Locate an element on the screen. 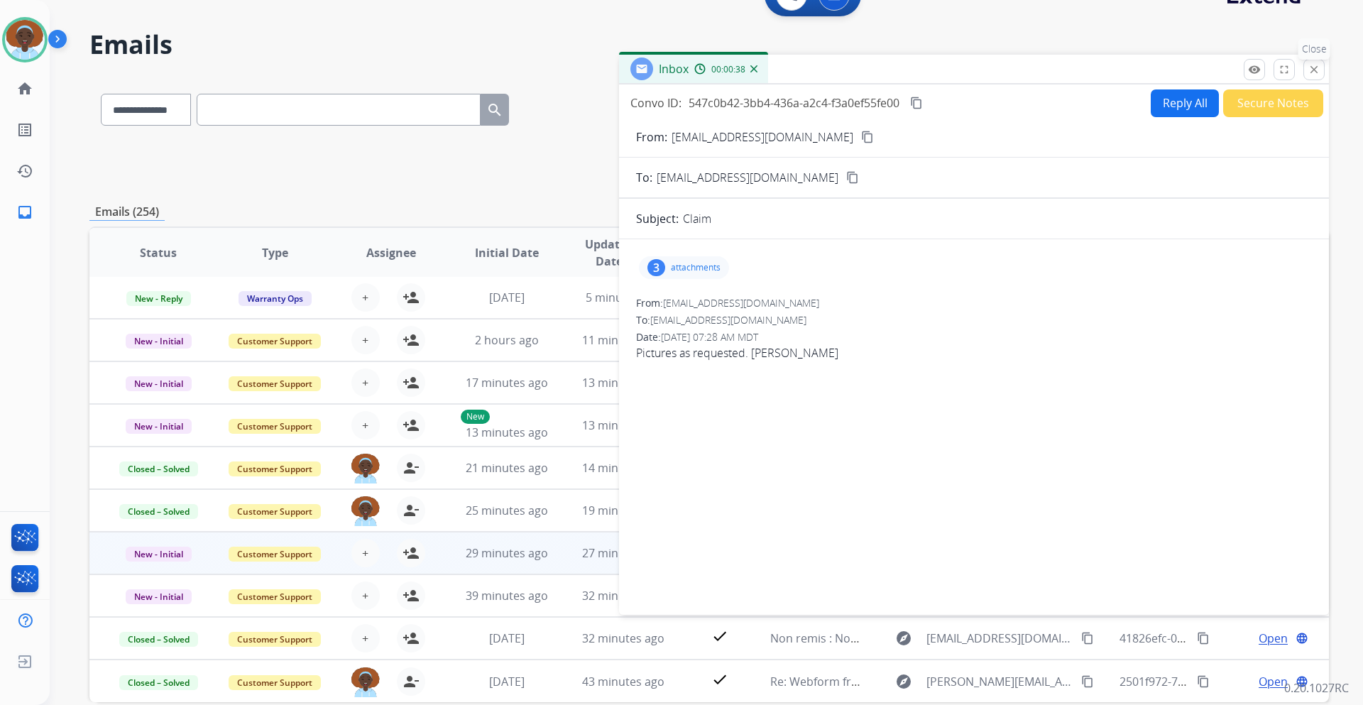 The height and width of the screenshot is (705, 1363). span: 2 hours ago is located at coordinates (507, 340).